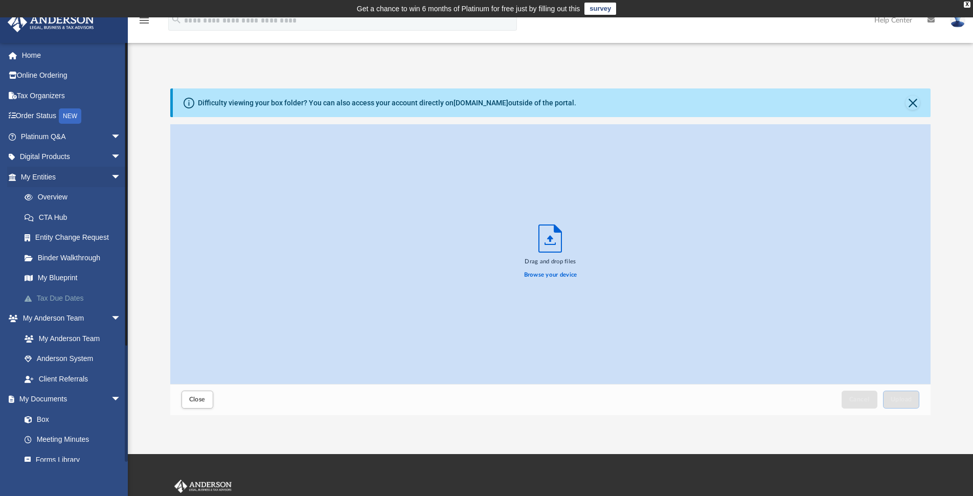  What do you see at coordinates (73, 359) in the screenshot?
I see `a: Anderson System` at bounding box center [73, 359].